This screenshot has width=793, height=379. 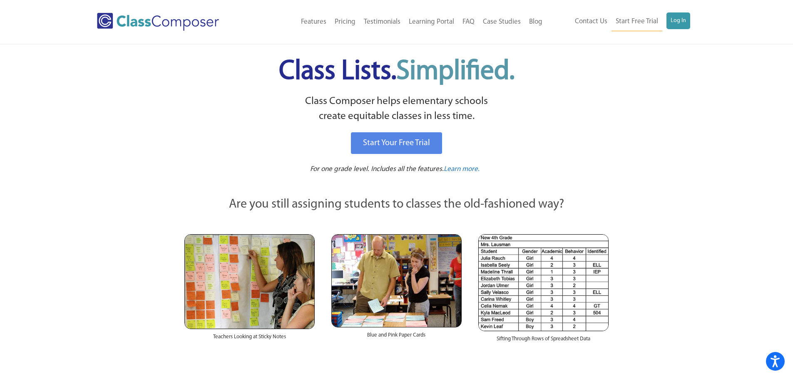 What do you see at coordinates (396, 143) in the screenshot?
I see `a: Start Your Free Trial` at bounding box center [396, 143].